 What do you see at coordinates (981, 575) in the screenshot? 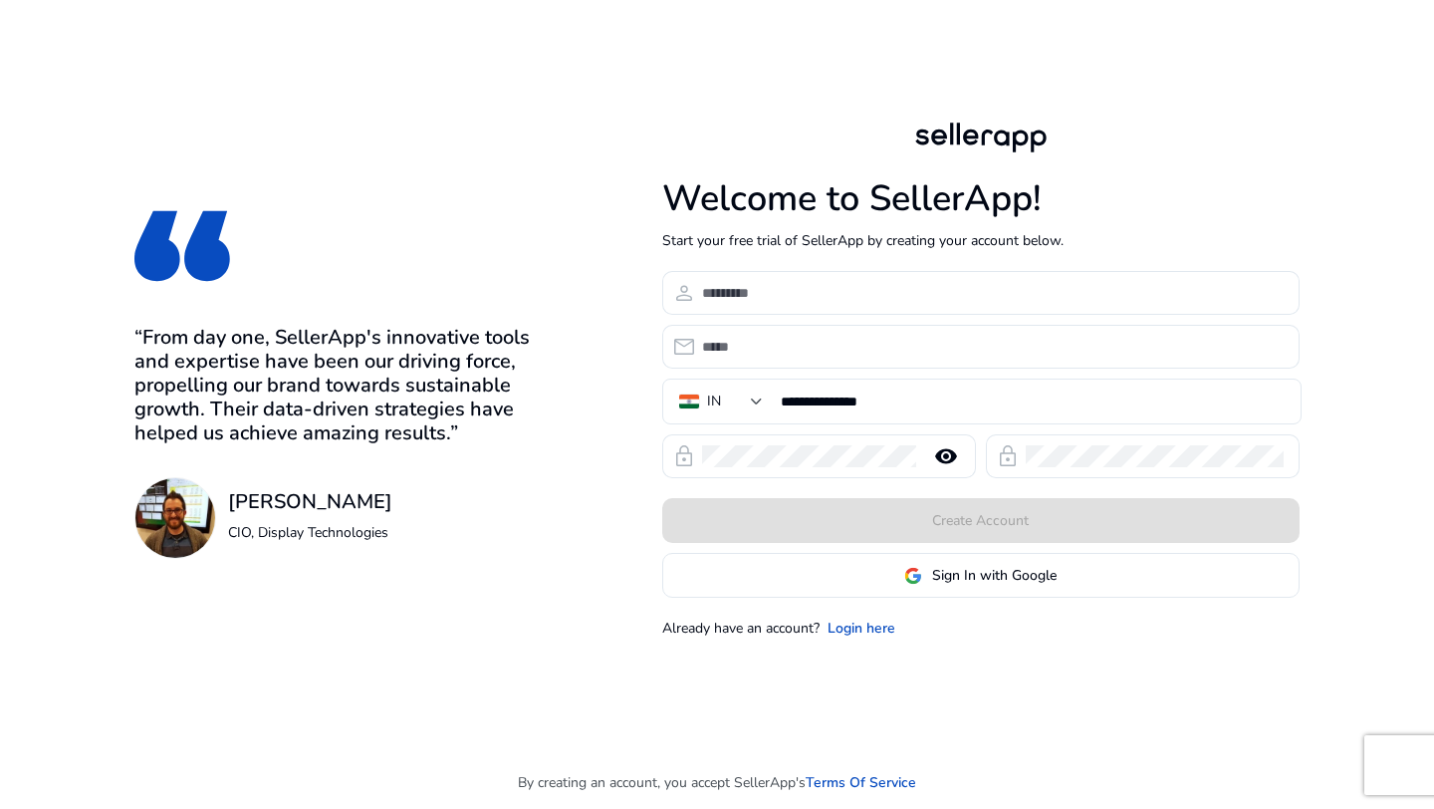
I see `button: Sign In with Google` at bounding box center [981, 575].